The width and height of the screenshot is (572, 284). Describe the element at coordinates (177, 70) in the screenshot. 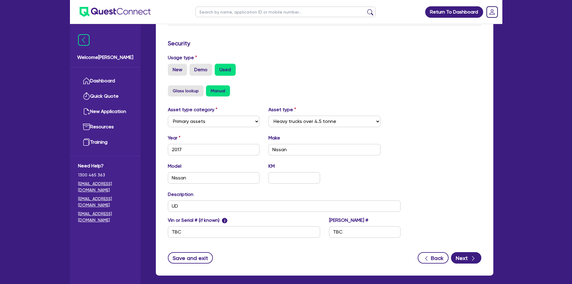

I see `label: New` at that location.